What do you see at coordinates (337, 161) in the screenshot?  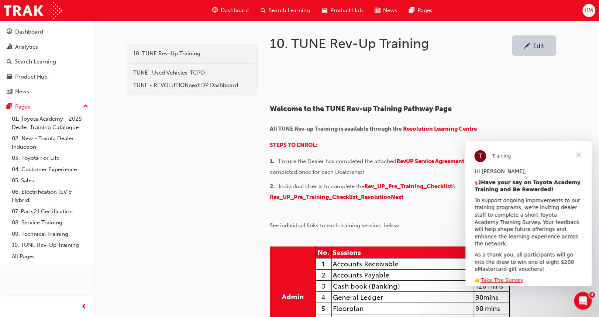 I see `span: Ensure the Dealer has completed the attached` at bounding box center [337, 161].